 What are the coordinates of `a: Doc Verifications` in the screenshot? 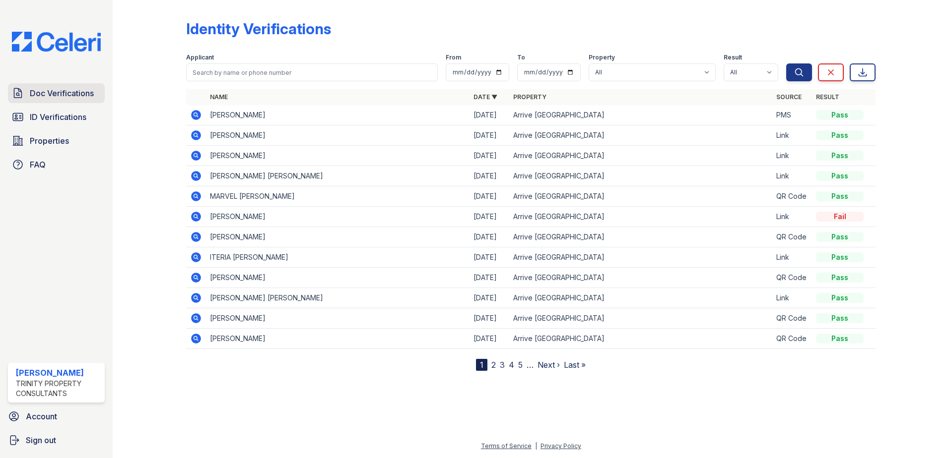 It's located at (56, 93).